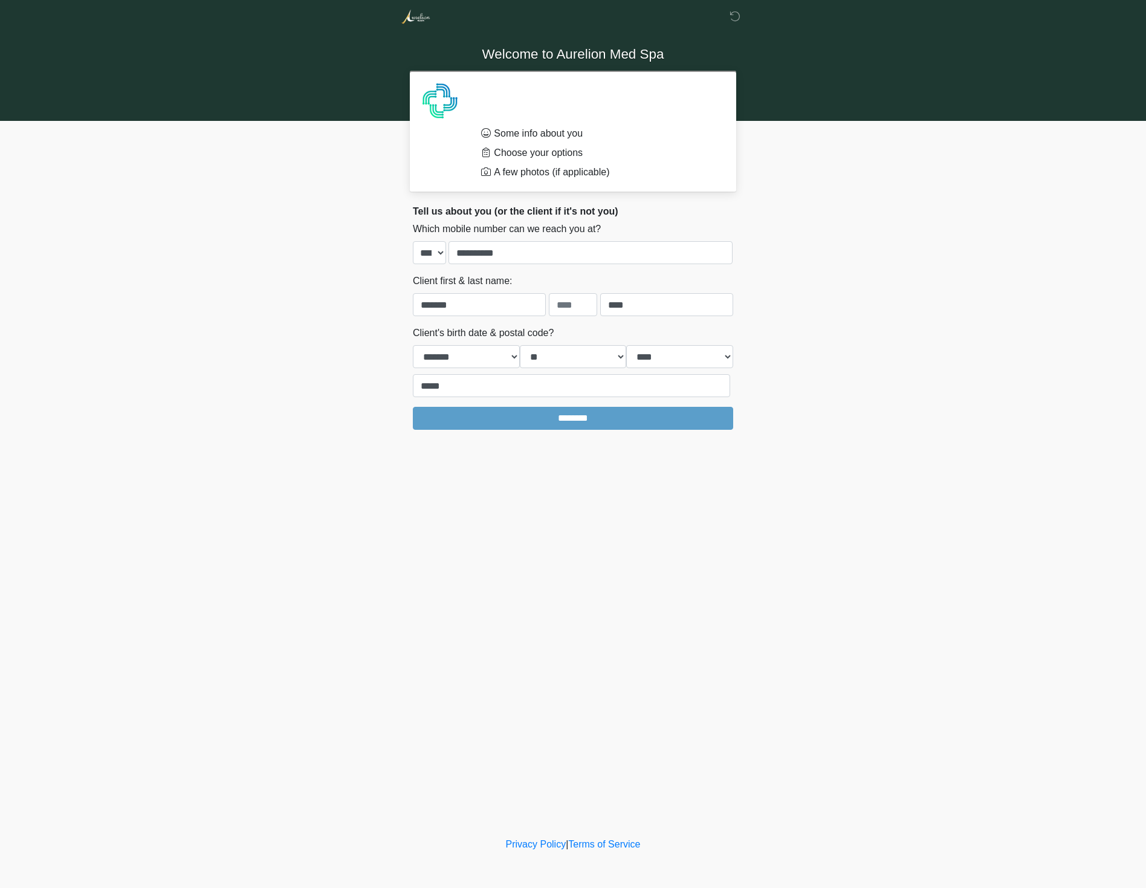 The height and width of the screenshot is (888, 1146). I want to click on li: A few photos (if applicable), so click(598, 172).